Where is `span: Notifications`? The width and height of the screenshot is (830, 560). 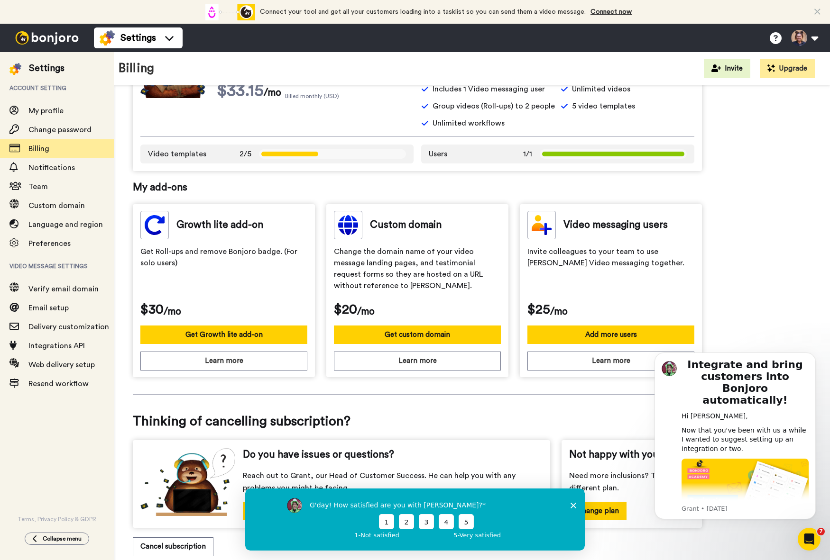 span: Notifications is located at coordinates (52, 168).